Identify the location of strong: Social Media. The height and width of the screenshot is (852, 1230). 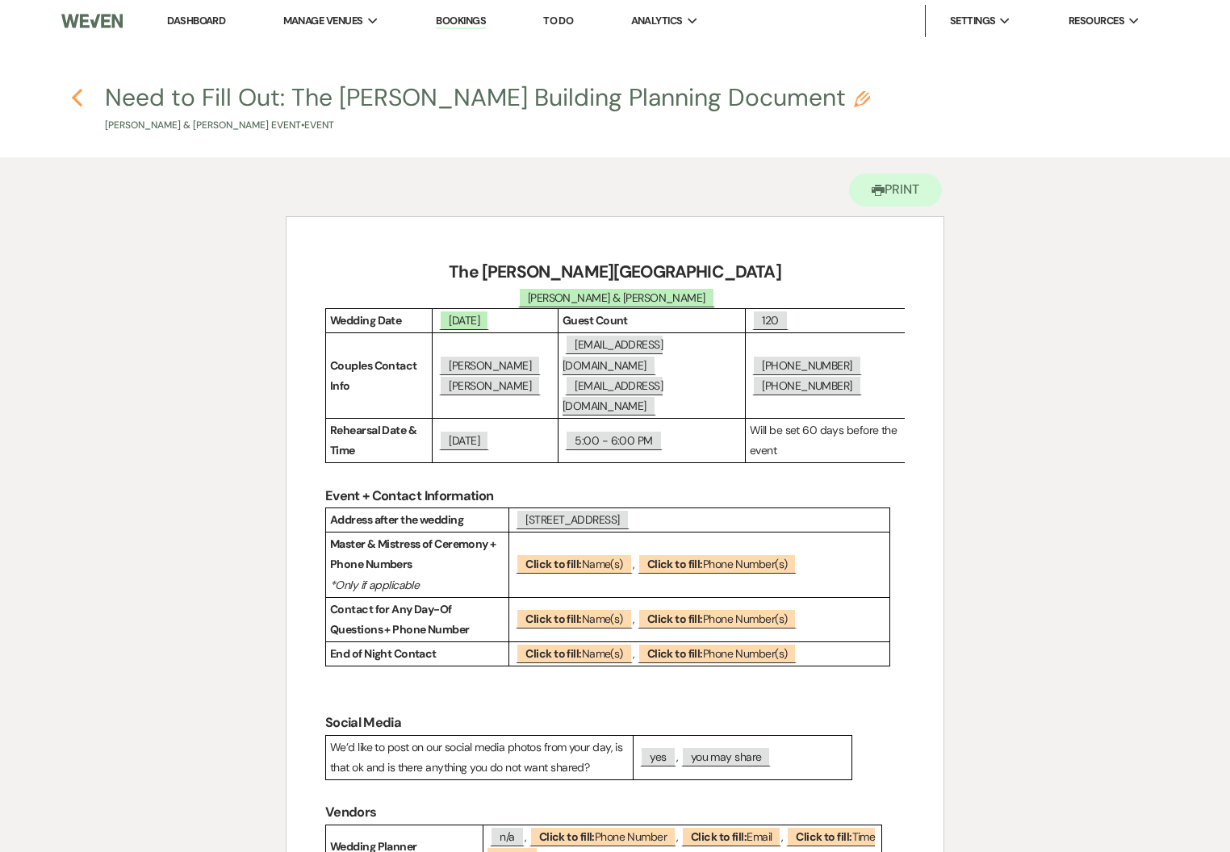
(363, 722).